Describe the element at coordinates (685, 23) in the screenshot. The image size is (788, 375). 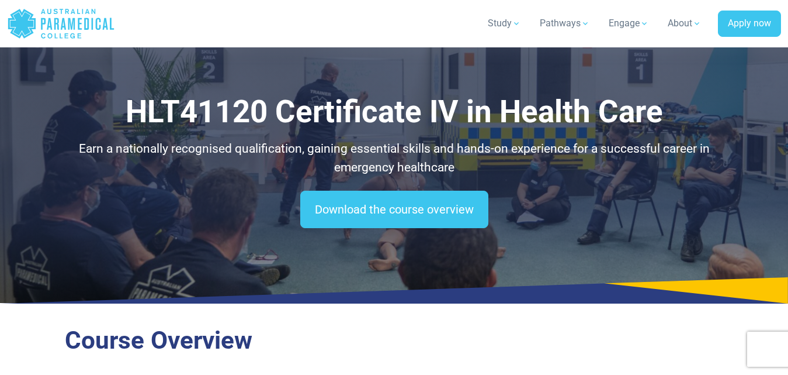
I see `a: About` at that location.